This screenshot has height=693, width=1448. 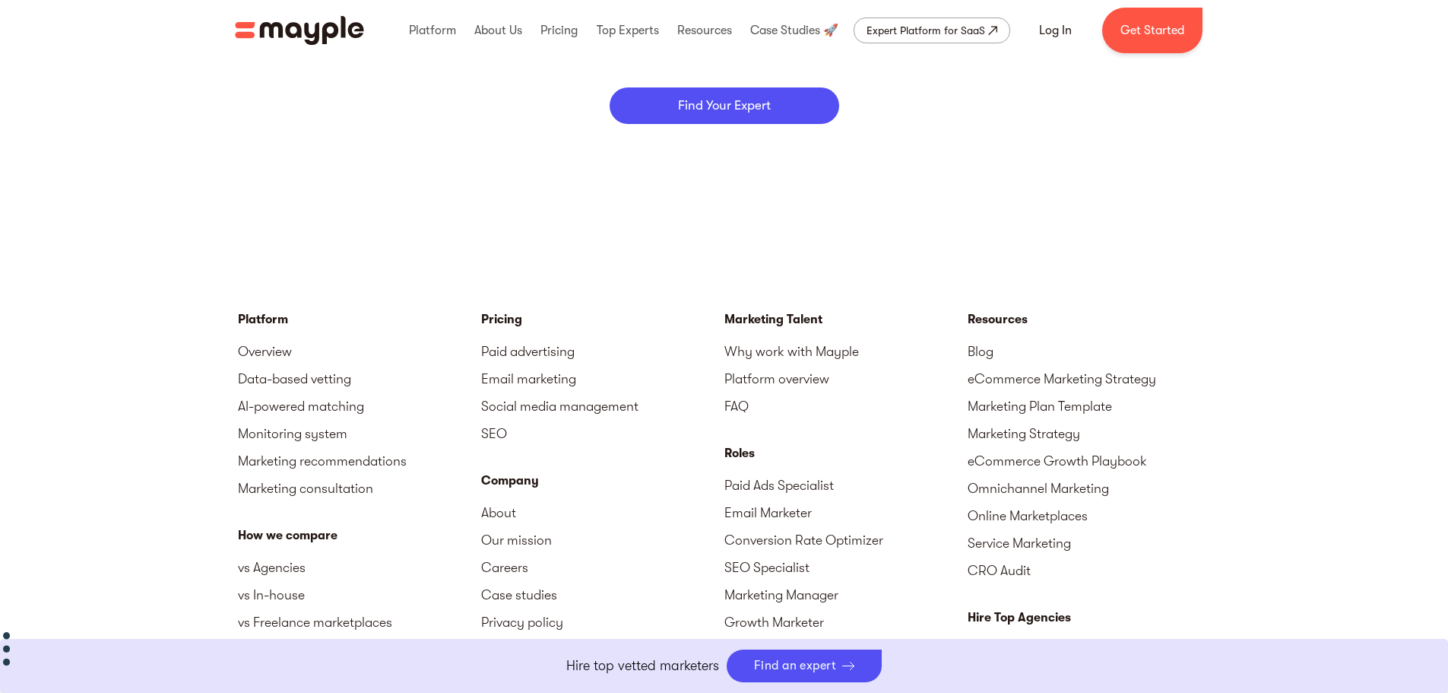 What do you see at coordinates (360, 488) in the screenshot?
I see `a: Marketing consultation` at bounding box center [360, 488].